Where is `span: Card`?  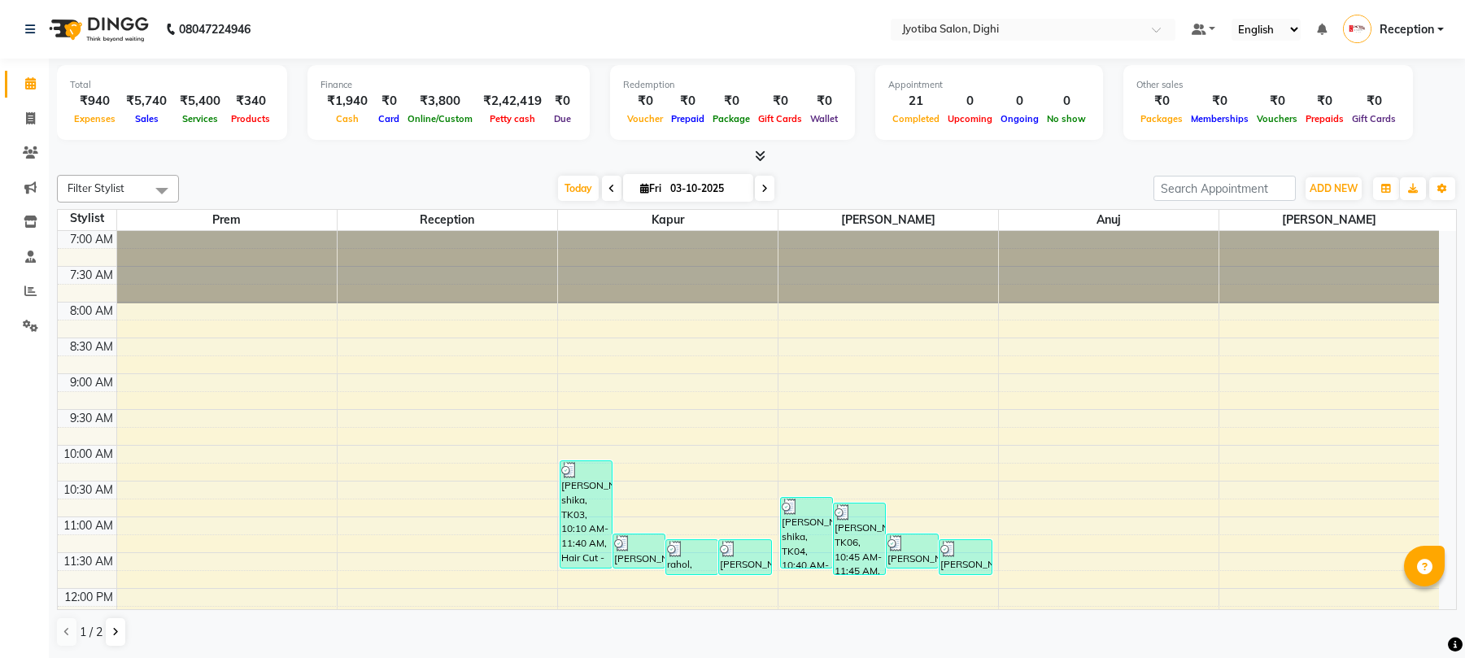 span: Card is located at coordinates (389, 119).